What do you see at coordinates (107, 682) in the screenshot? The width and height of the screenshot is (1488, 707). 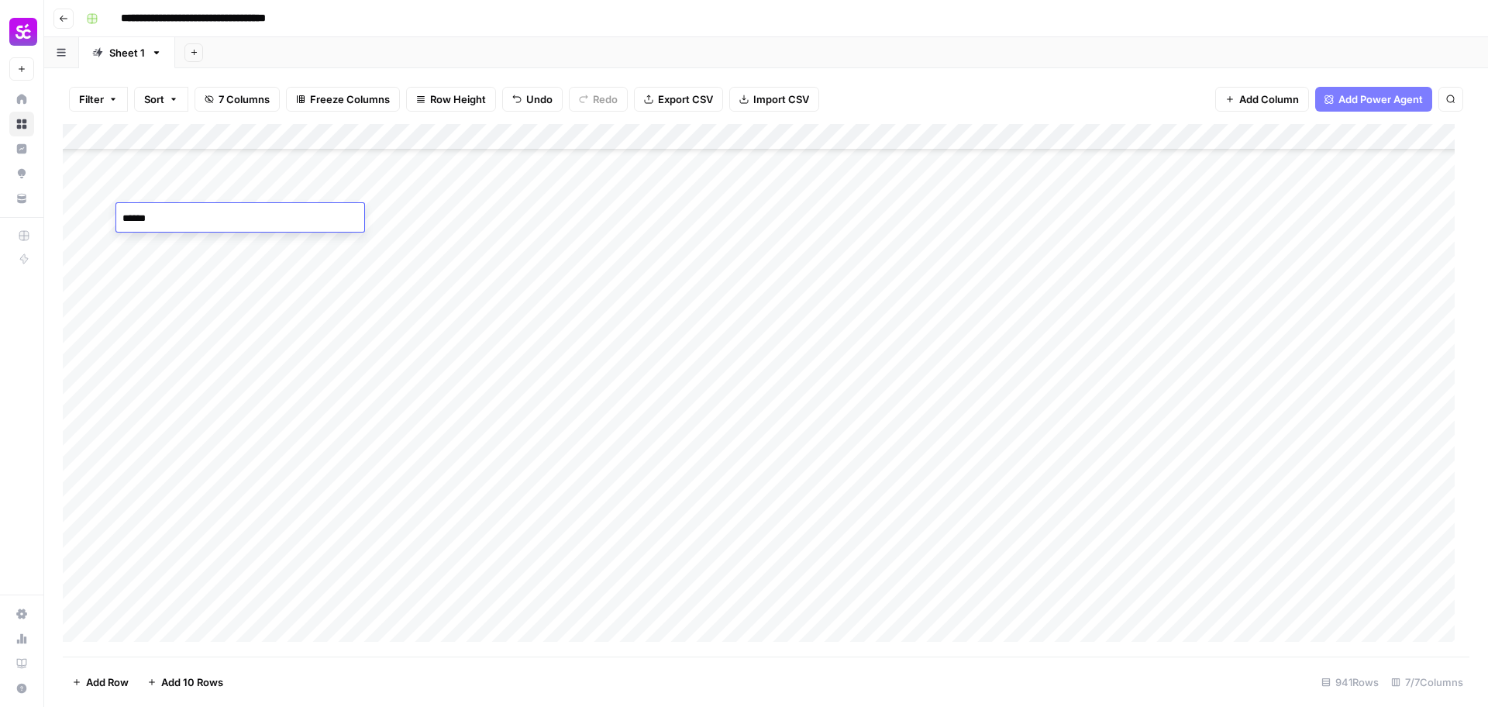 I see `span: Add Row` at bounding box center [107, 682].